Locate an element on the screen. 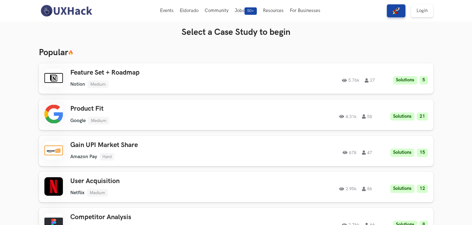 The image size is (472, 225). a: Login is located at coordinates (422, 11).